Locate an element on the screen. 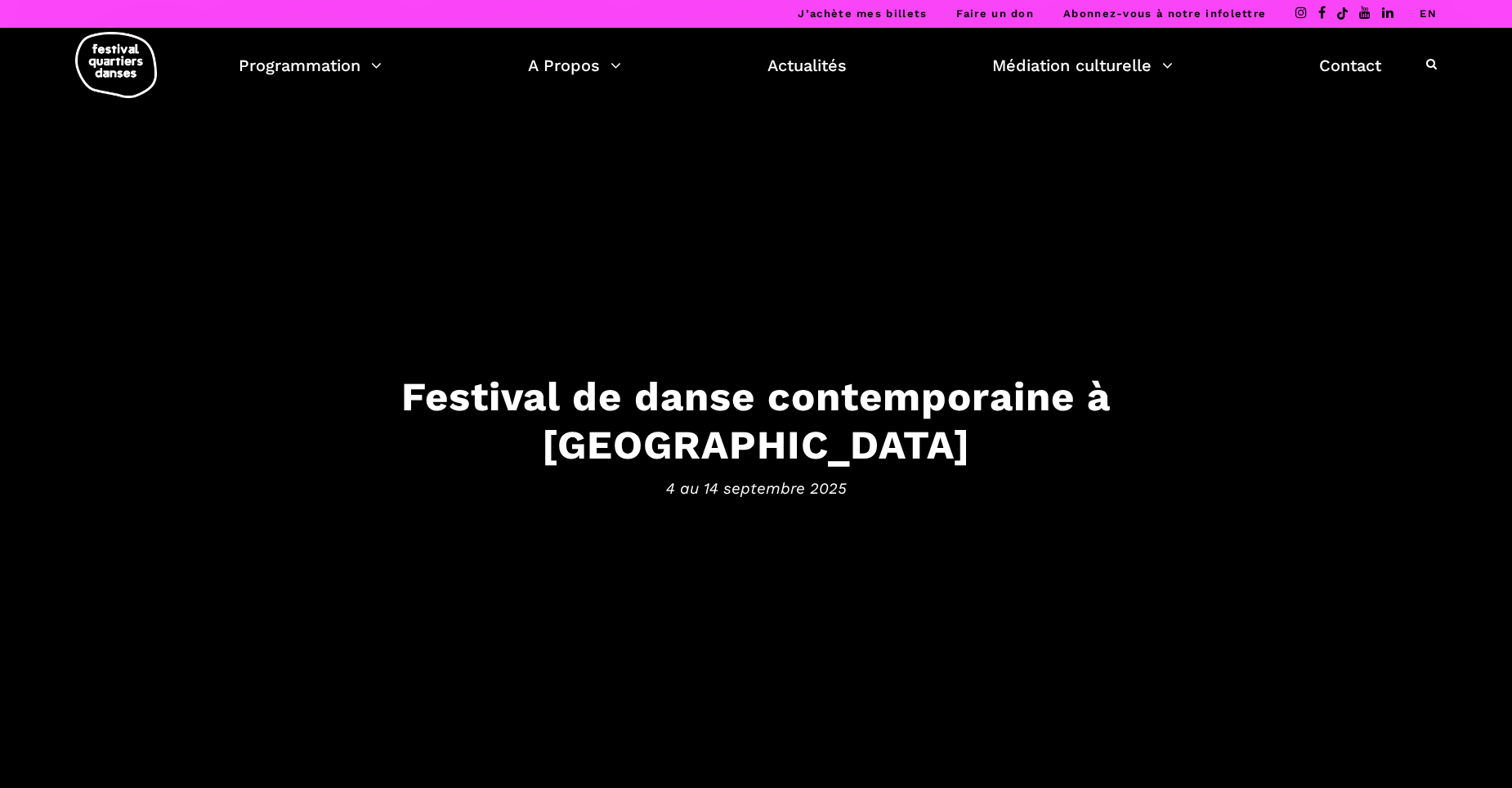 The height and width of the screenshot is (788, 1512). a: Contact is located at coordinates (1350, 65).